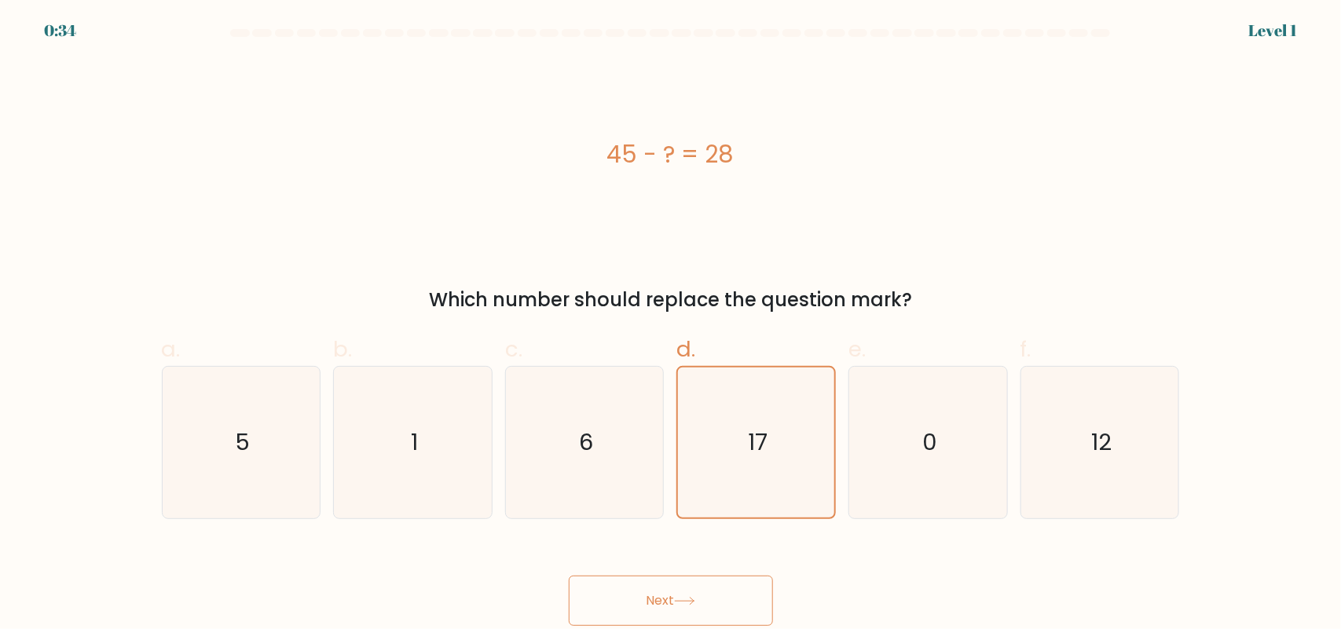 The image size is (1341, 629). What do you see at coordinates (1273, 31) in the screenshot?
I see `div: Level 1` at bounding box center [1273, 31].